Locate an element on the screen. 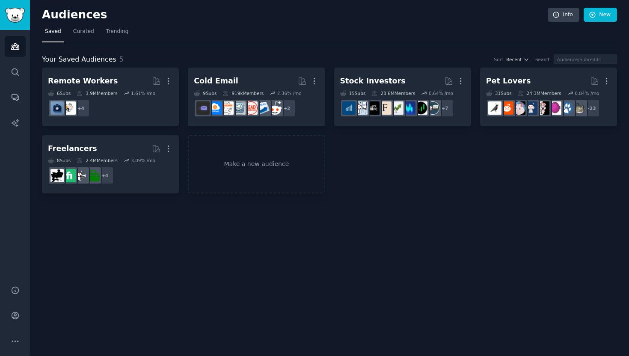 The width and height of the screenshot is (629, 356). img: dogs is located at coordinates (566, 108).